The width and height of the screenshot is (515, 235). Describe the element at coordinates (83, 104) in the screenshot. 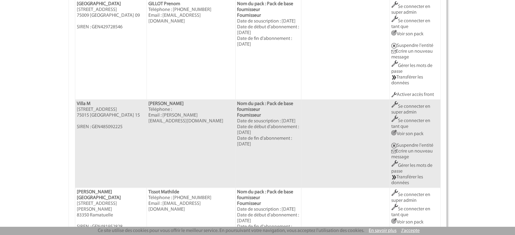

I see `b: Villa M` at that location.